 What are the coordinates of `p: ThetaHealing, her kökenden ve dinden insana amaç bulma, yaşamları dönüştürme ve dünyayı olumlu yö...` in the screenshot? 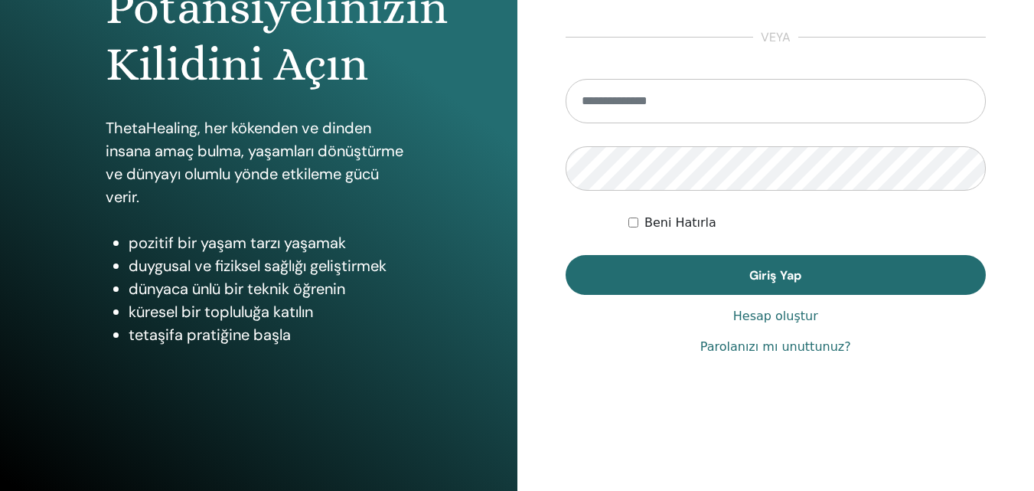 It's located at (259, 162).